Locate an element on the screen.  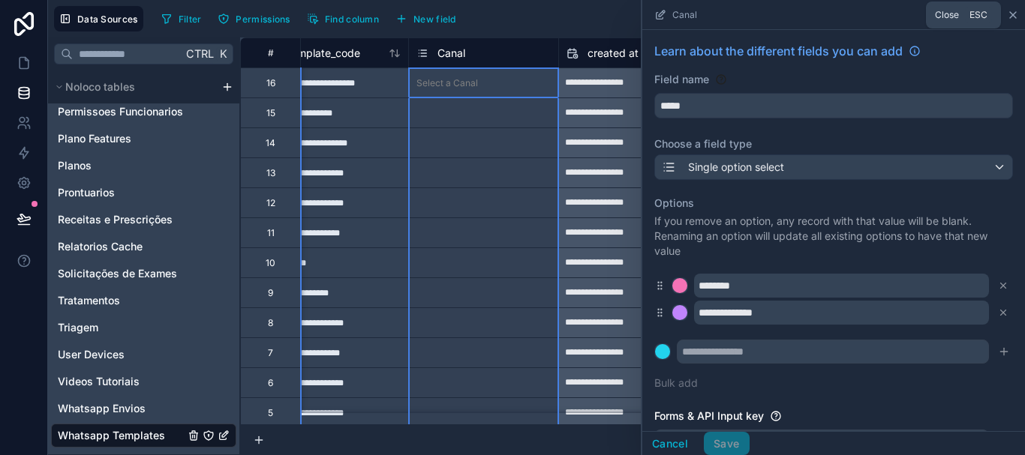
a: Permissions is located at coordinates (257, 19).